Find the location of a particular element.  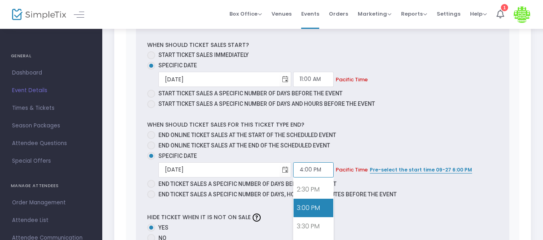

span: Orders is located at coordinates (339, 14).